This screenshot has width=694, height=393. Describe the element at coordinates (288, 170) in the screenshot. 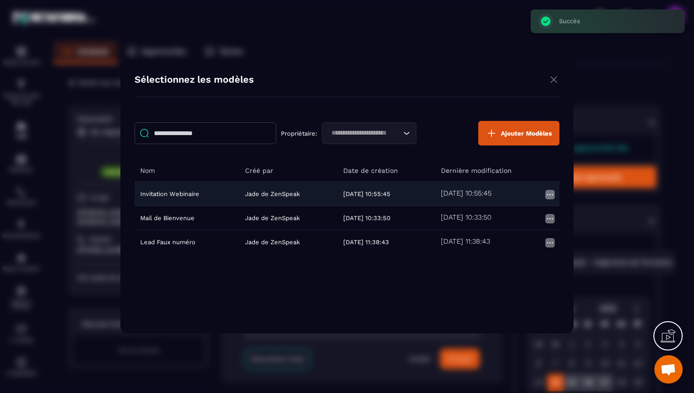

I see `th: Créé par` at that location.